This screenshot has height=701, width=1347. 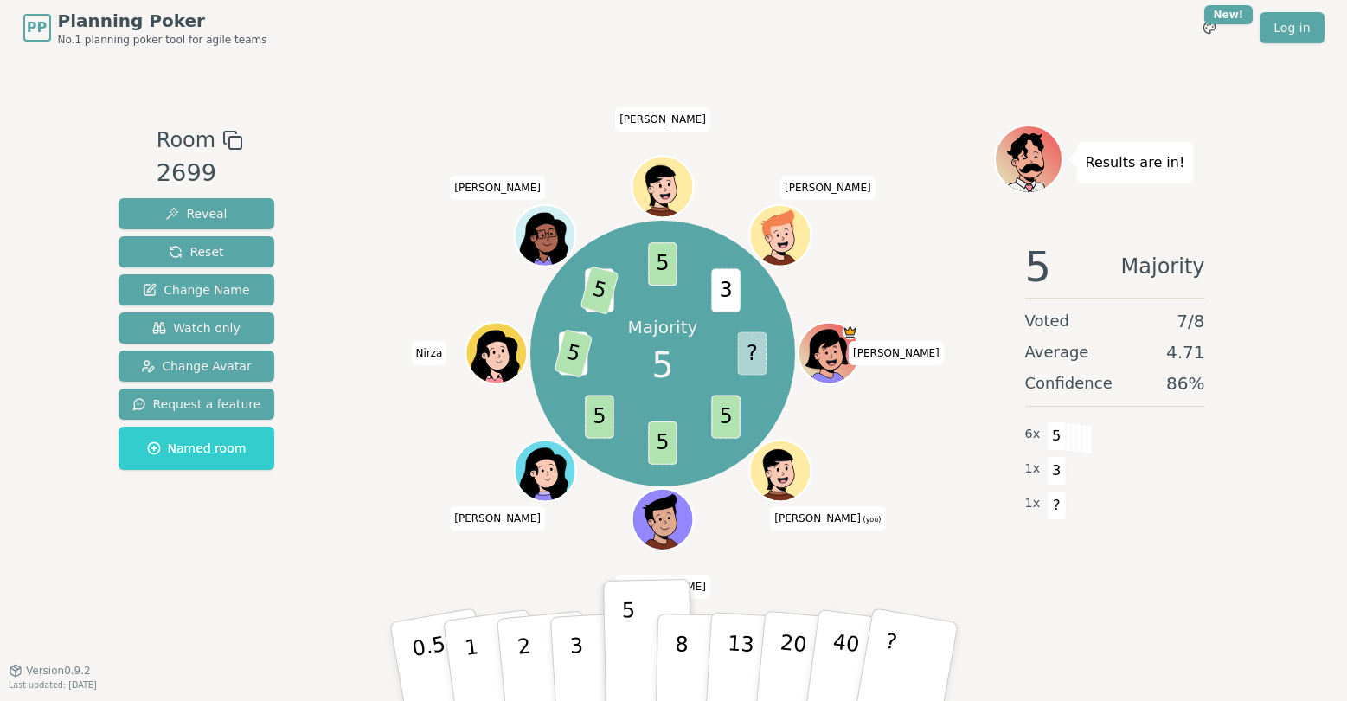 I want to click on span: Room, so click(x=186, y=140).